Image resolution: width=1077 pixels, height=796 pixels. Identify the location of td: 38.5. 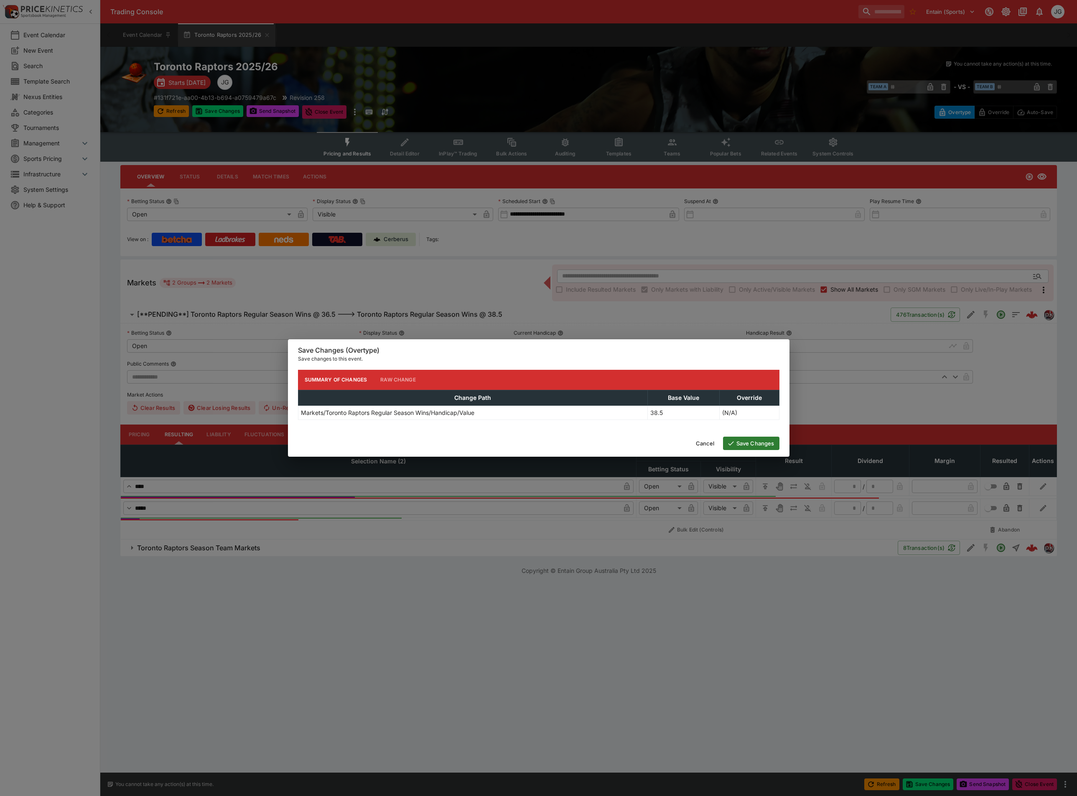
(683, 412).